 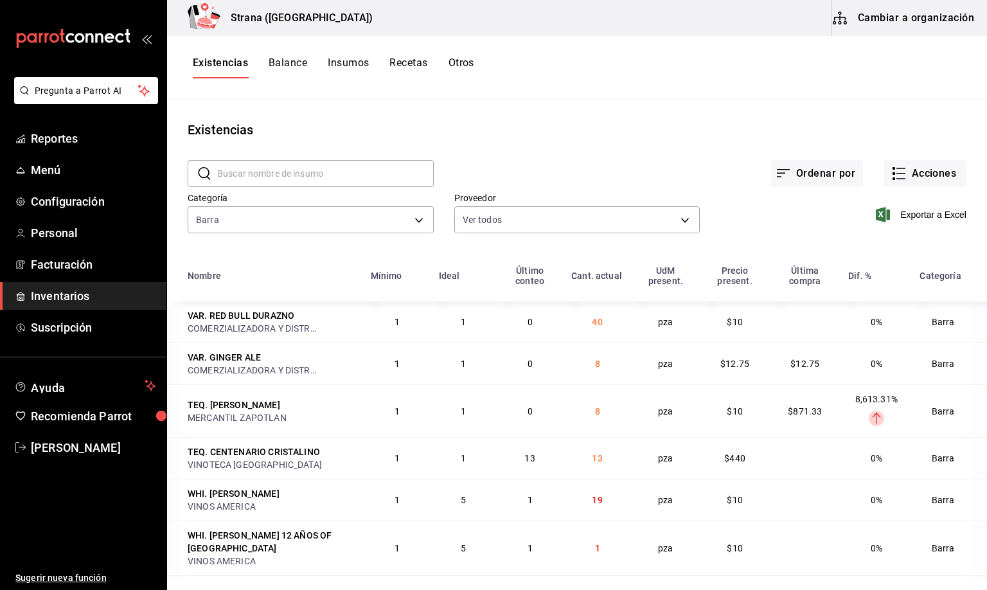 I want to click on span: 40, so click(x=597, y=322).